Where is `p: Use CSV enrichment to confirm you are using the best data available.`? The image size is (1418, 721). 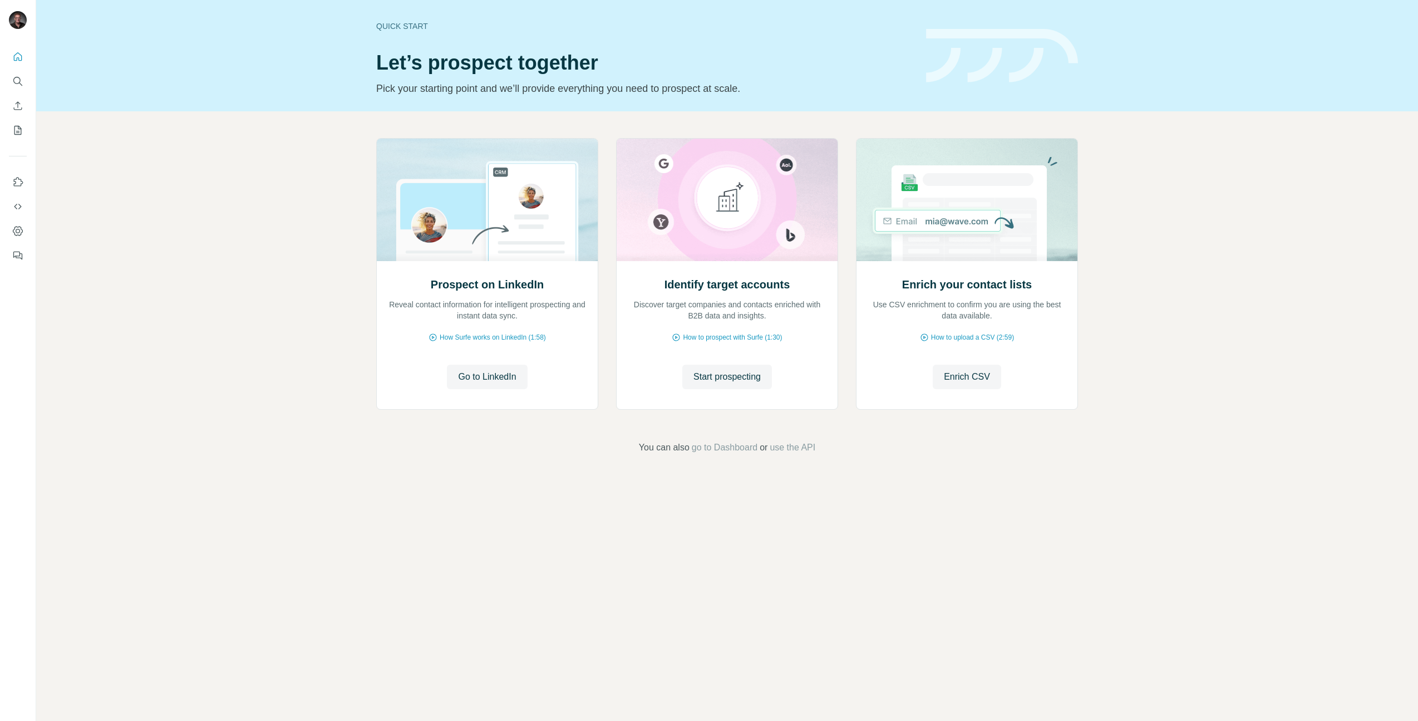
p: Use CSV enrichment to confirm you are using the best data available. is located at coordinates (967, 310).